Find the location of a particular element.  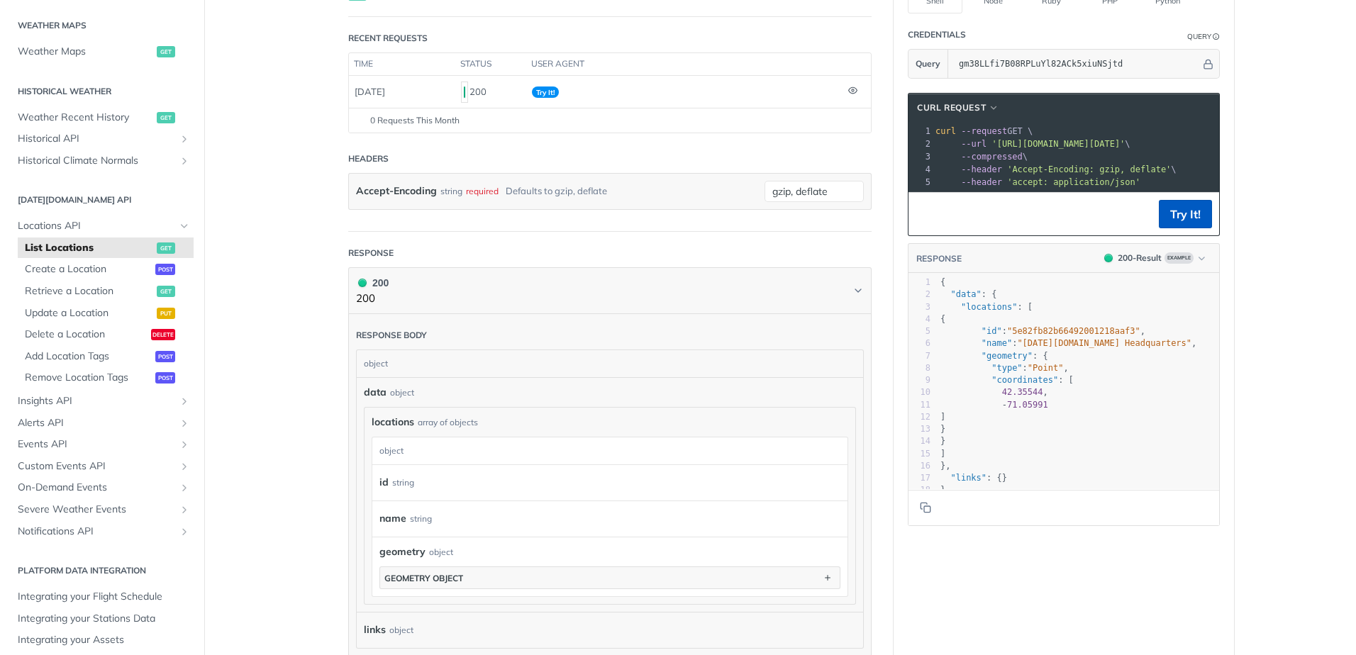

div: 3 is located at coordinates (919, 307).